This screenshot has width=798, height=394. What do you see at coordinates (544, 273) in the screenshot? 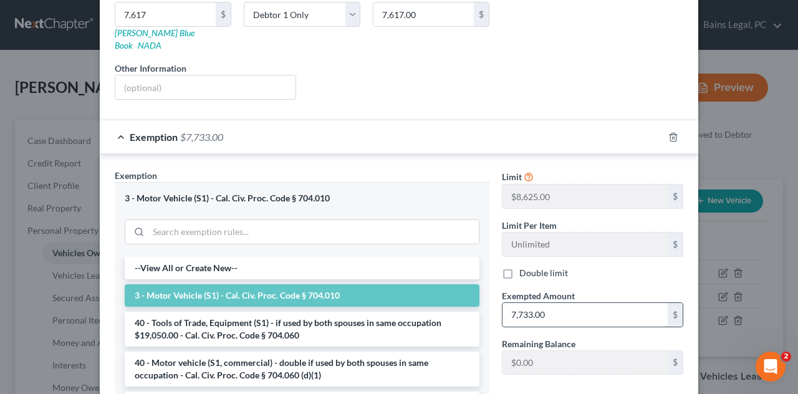
I see `label: Double limit` at bounding box center [544, 273].